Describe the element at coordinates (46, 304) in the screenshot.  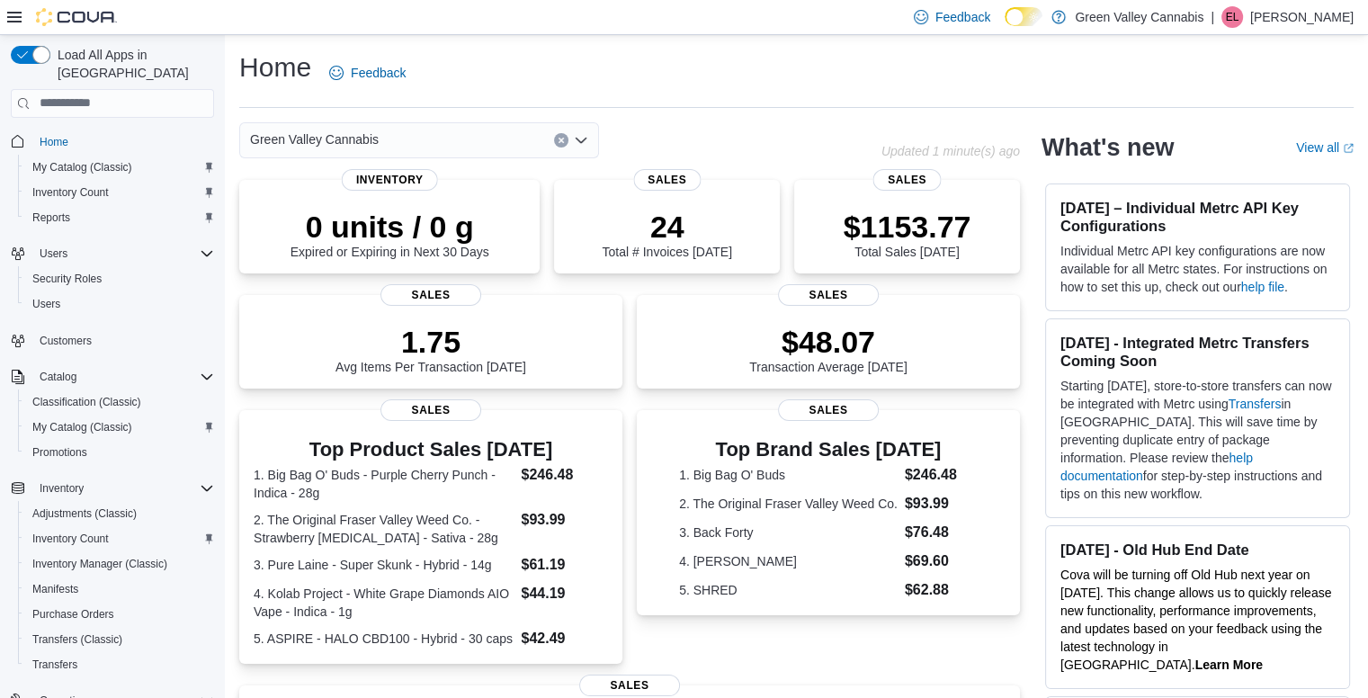
I see `a: Users` at that location.